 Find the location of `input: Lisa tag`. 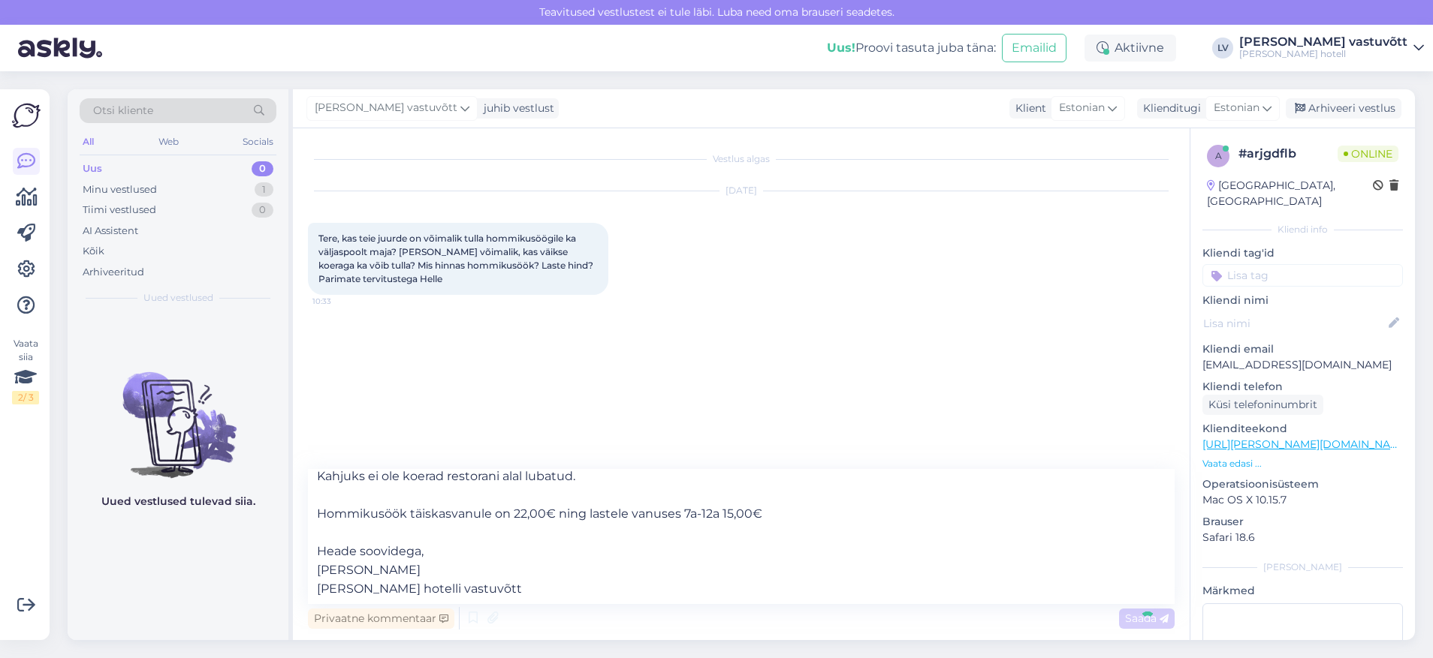

input: Lisa tag is located at coordinates (1302, 276).